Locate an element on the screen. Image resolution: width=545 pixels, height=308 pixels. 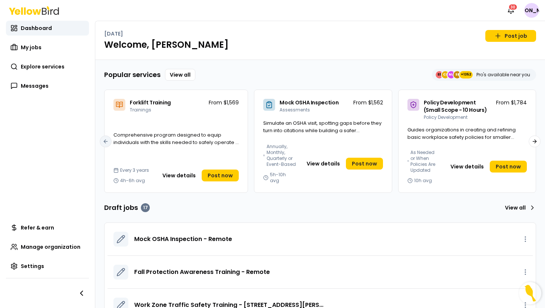
span: Trainings is located at coordinates (140, 110).